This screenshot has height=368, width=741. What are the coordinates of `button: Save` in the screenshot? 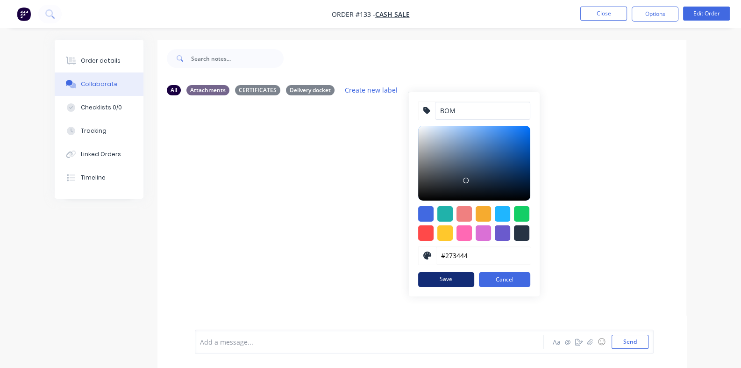 It's located at (446, 279).